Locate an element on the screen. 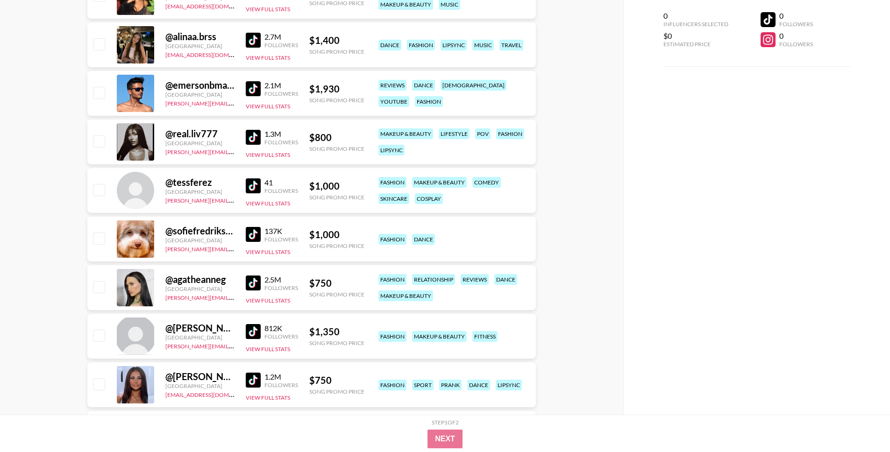  div: 2.7M is located at coordinates (281, 37).